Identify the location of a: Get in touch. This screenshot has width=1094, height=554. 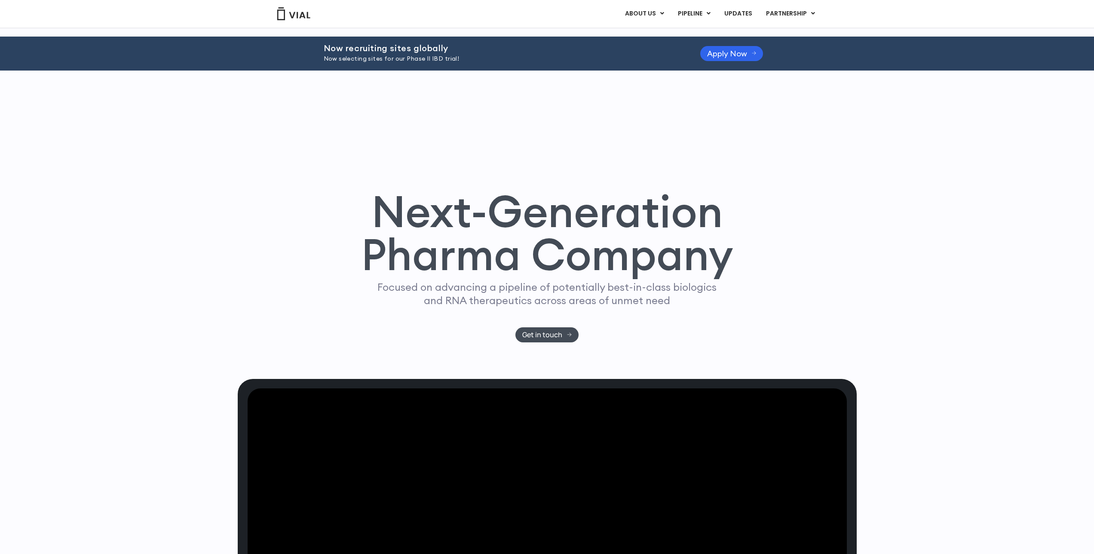
(547, 335).